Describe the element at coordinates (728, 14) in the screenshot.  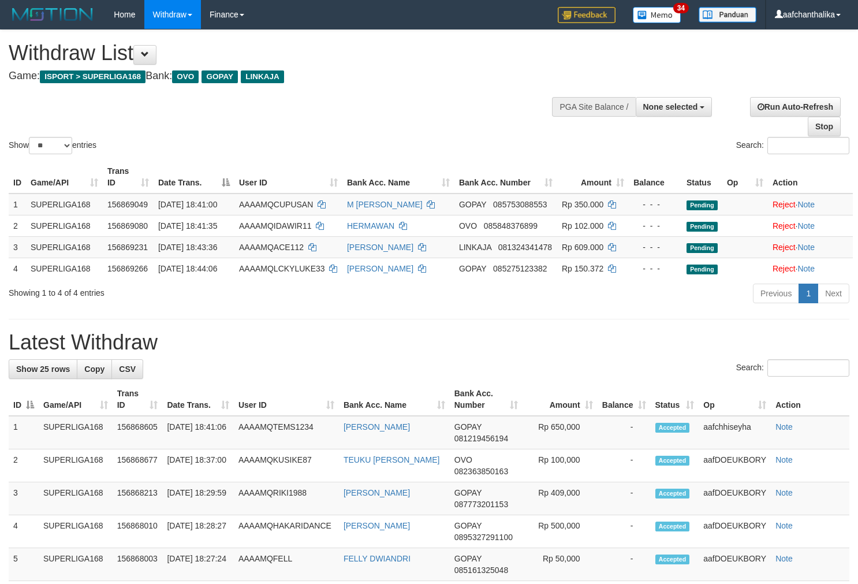
I see `img: panduan.png` at that location.